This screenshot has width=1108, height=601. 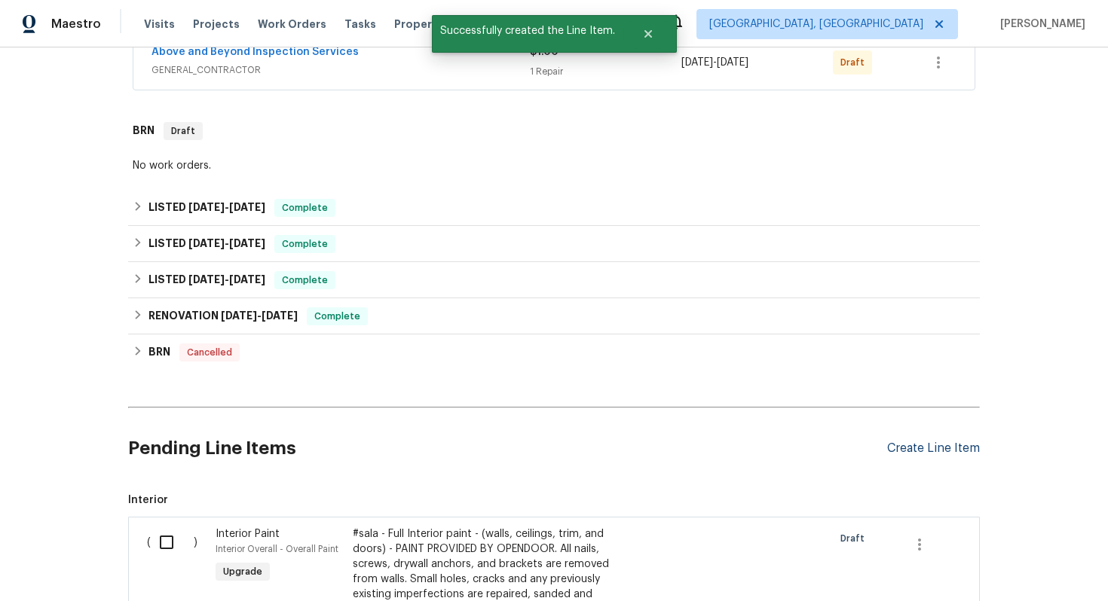 What do you see at coordinates (360, 24) in the screenshot?
I see `span: Tasks` at bounding box center [360, 24].